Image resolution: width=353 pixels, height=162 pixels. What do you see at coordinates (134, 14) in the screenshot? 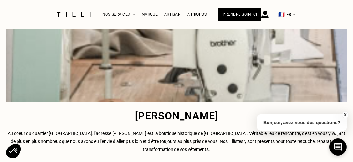
I see `img: Menu déroulant` at bounding box center [134, 14].